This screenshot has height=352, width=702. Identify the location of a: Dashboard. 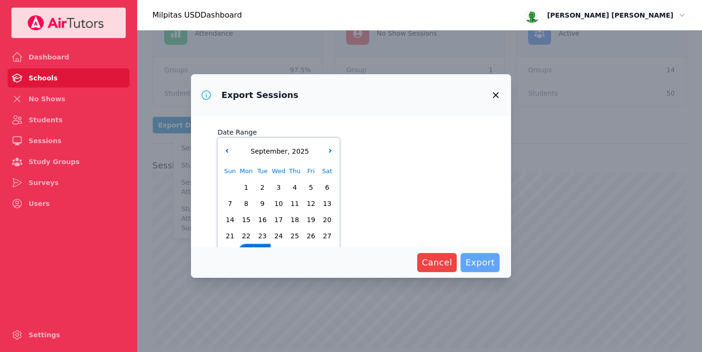
(69, 57).